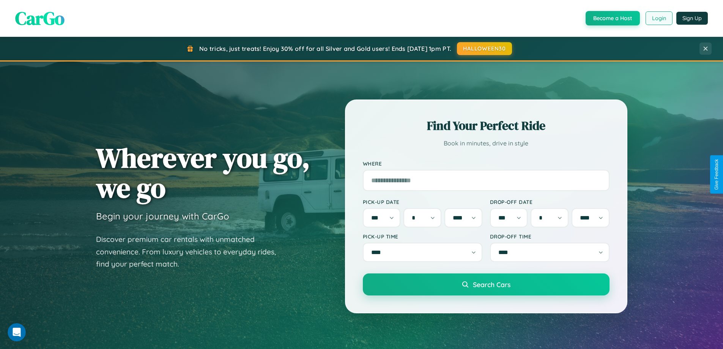 The width and height of the screenshot is (723, 349). Describe the element at coordinates (422, 236) in the screenshot. I see `label: Pick-up Time` at that location.